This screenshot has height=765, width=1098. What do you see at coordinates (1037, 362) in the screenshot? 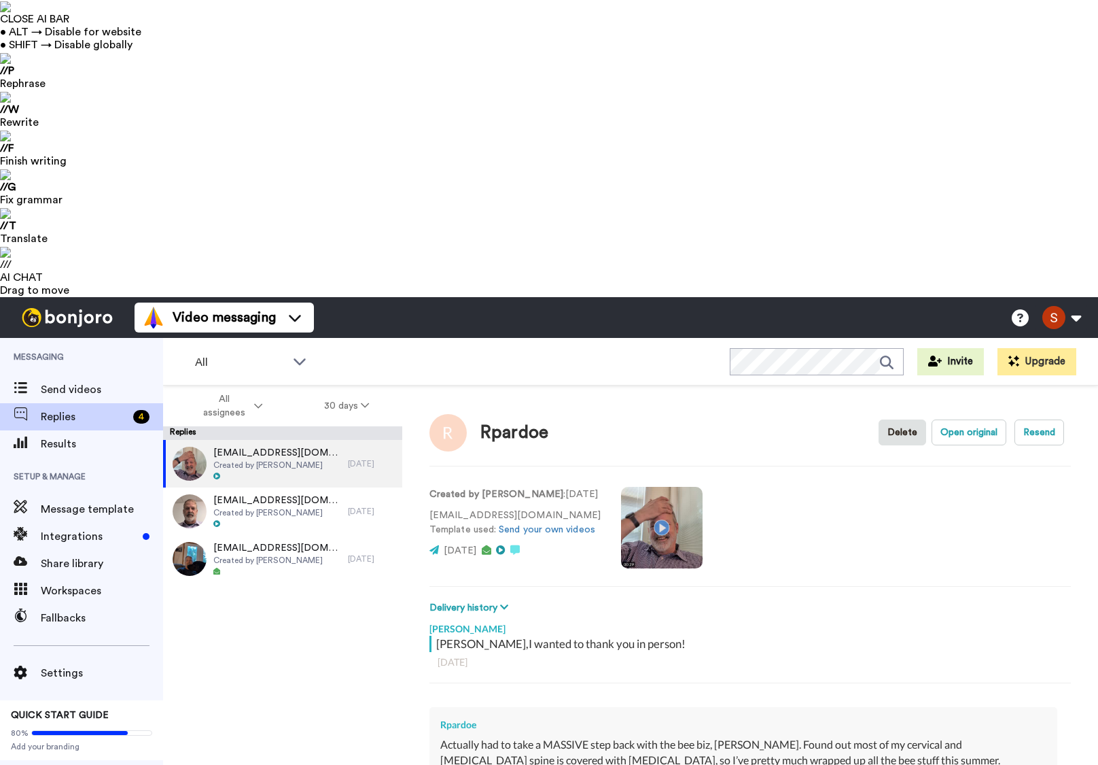
I see `button: Upgrade` at bounding box center [1037, 362].